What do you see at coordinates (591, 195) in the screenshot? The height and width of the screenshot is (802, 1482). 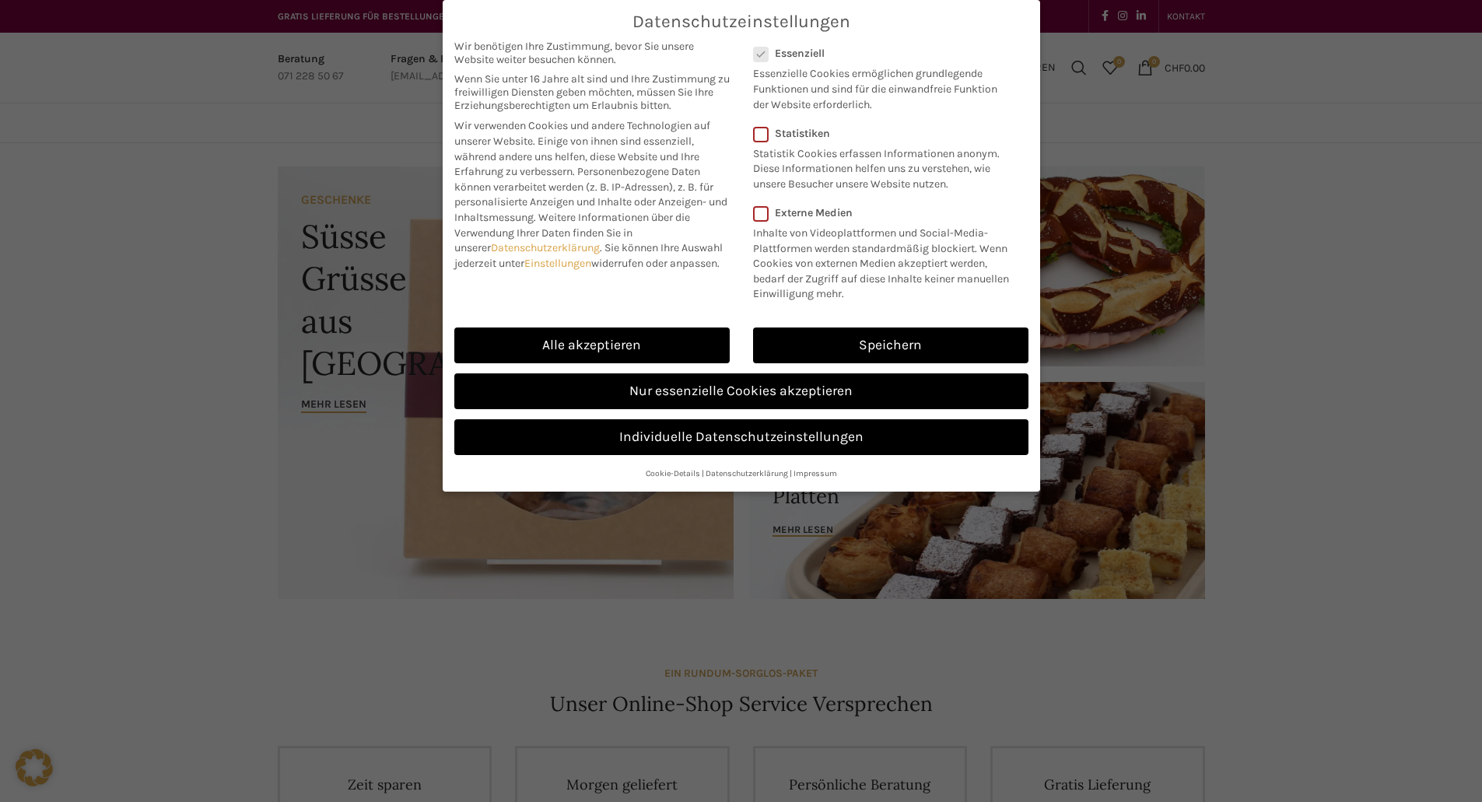 I see `span: Personenbezogene Daten können verarbeitet werden (z. B. IP-Adressen), z. B. für personalisierte A...` at bounding box center [591, 195].